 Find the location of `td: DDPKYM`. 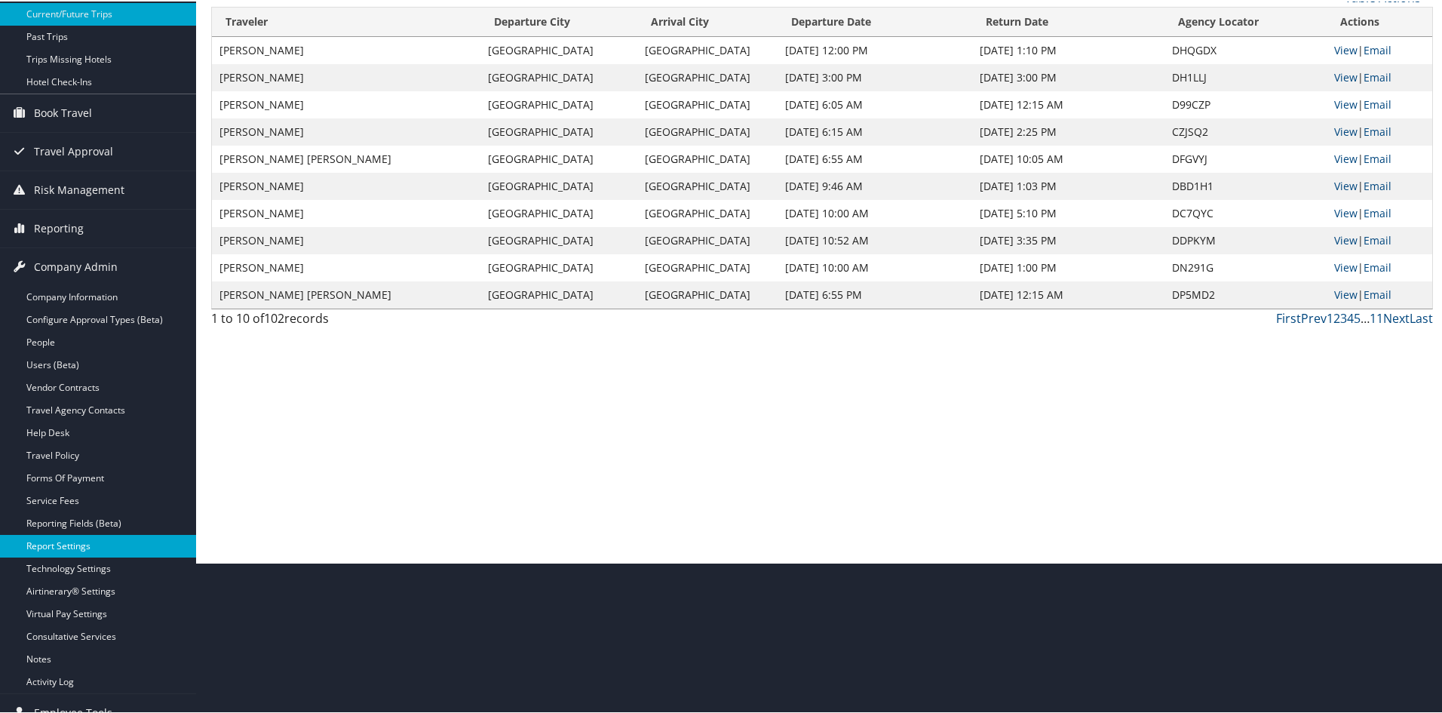

td: DDPKYM is located at coordinates (1245, 239).